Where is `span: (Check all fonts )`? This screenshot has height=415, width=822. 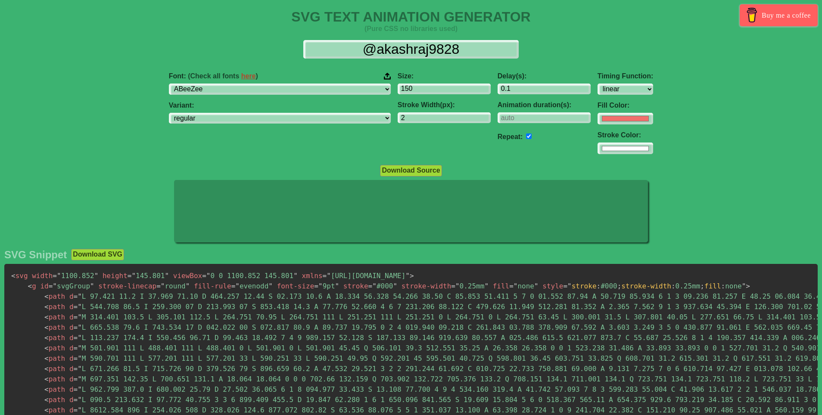 span: (Check all fonts ) is located at coordinates (223, 76).